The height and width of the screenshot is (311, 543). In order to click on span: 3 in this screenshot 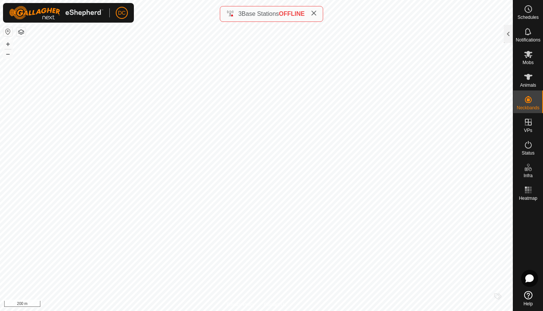, I will do `click(240, 14)`.